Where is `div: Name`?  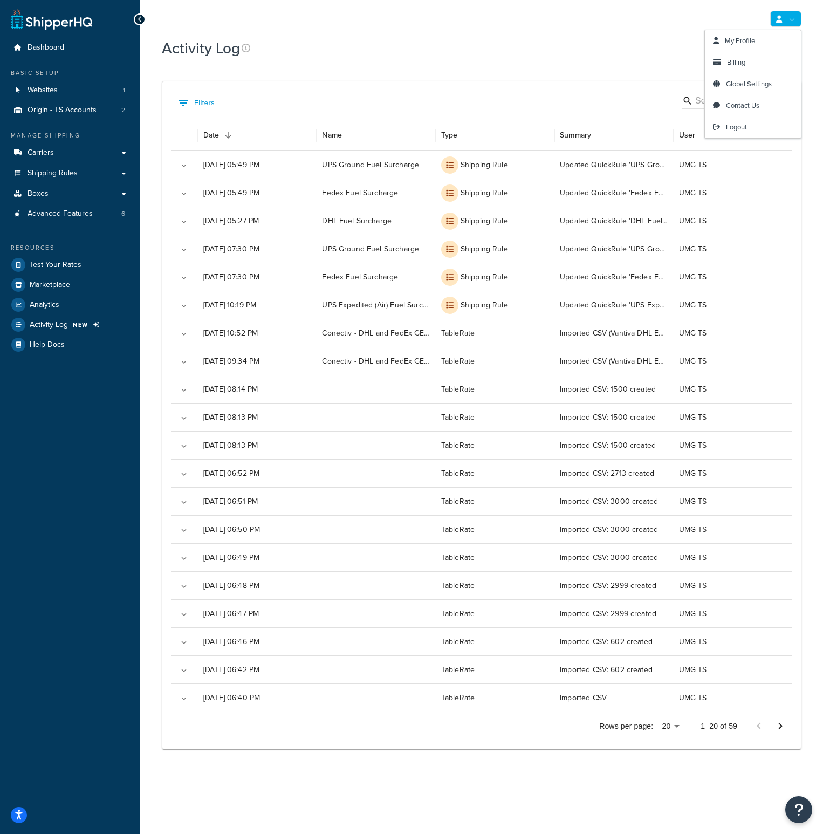 div: Name is located at coordinates (332, 135).